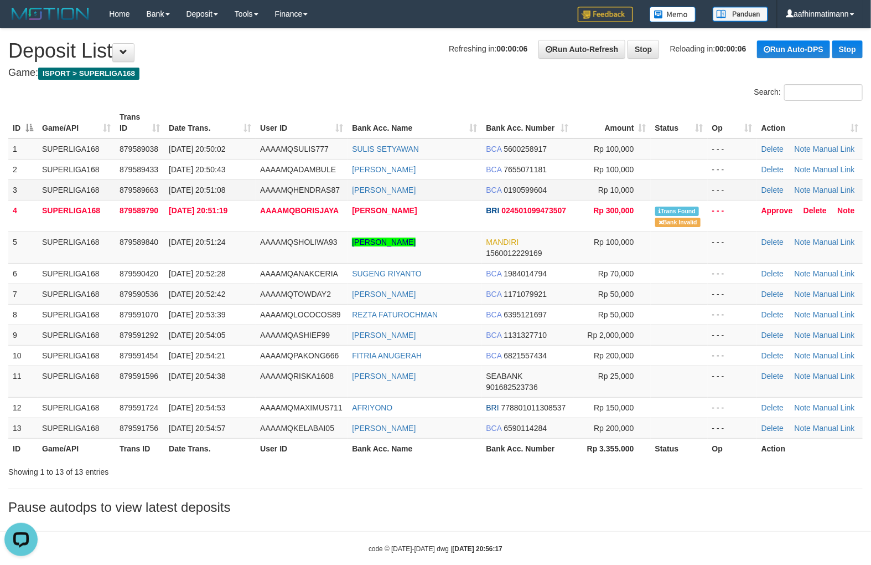  What do you see at coordinates (140, 122) in the screenshot?
I see `th: Trans ID: activate to sort column ascending` at bounding box center [140, 122].